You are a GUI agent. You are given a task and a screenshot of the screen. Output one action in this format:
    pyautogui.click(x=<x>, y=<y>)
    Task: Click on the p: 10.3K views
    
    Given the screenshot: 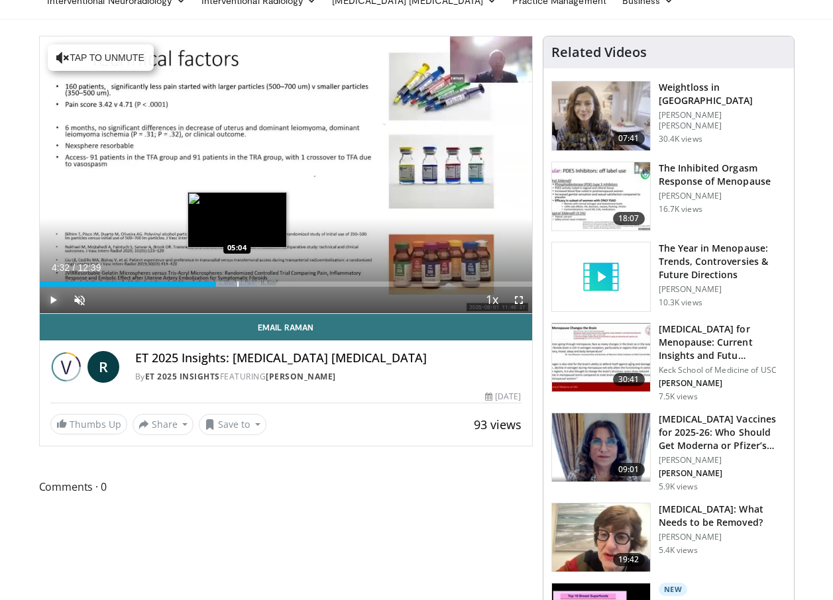 What is the action you would take?
    pyautogui.click(x=680, y=303)
    